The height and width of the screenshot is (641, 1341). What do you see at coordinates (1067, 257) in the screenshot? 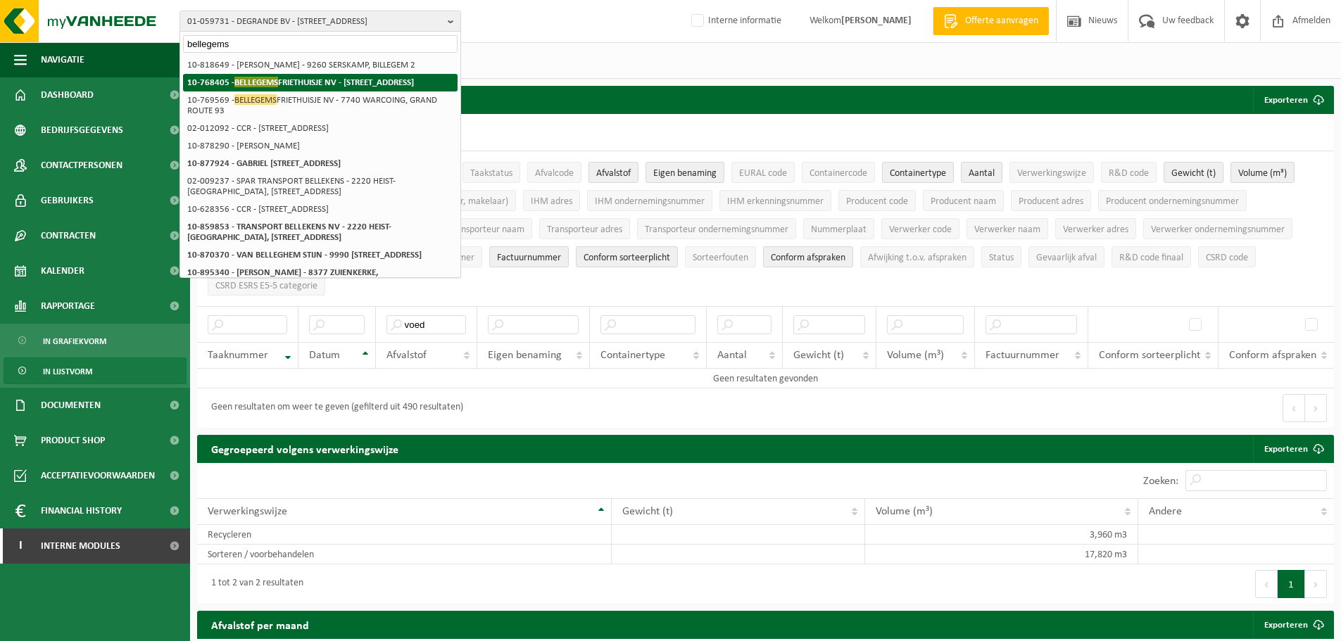
I see `button: Gevaarlijk afval : Activate to sort` at bounding box center [1067, 257].